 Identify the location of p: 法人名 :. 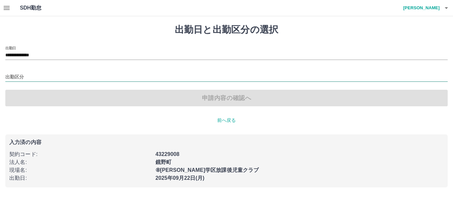
(80, 162).